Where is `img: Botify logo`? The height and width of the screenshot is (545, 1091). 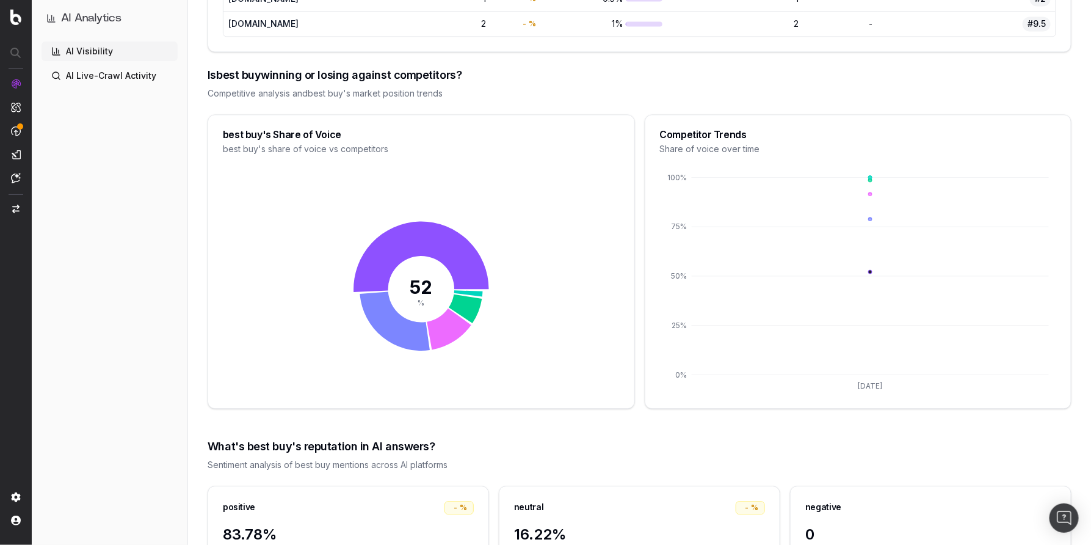 img: Botify logo is located at coordinates (16, 17).